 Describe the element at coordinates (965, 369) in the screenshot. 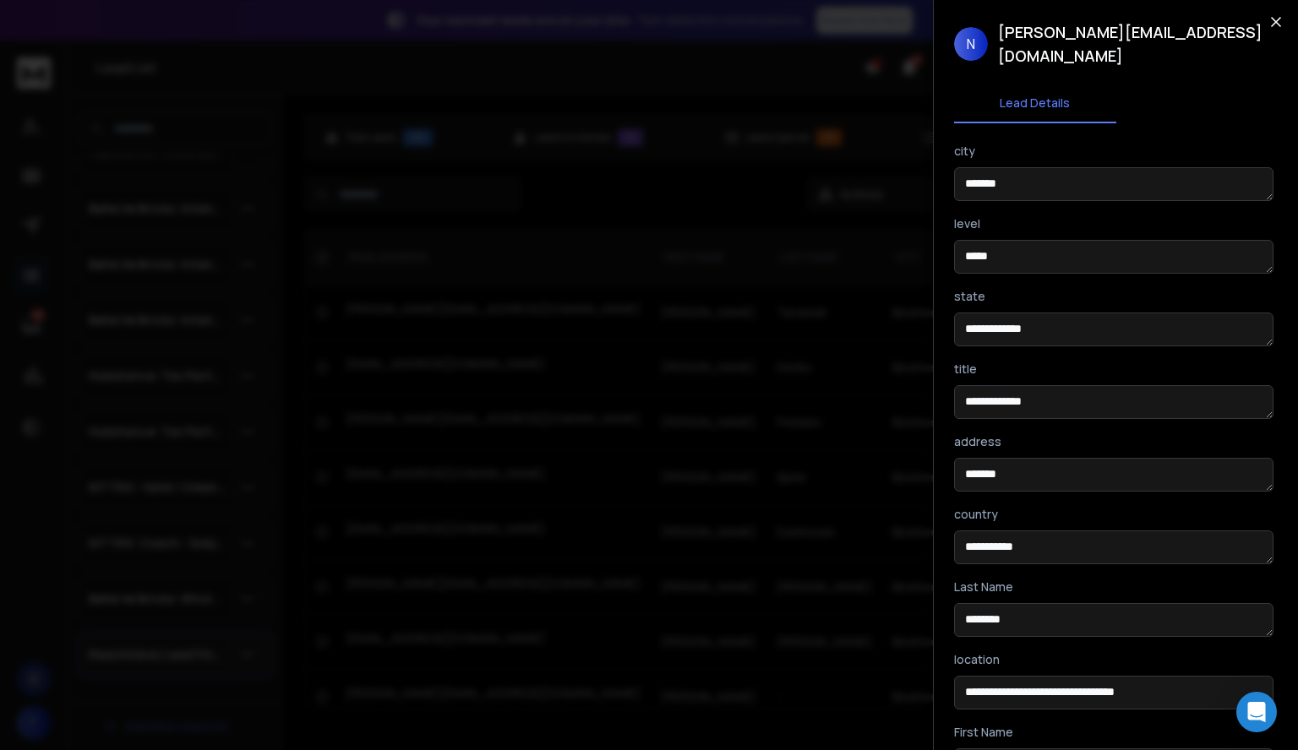

I see `label: title` at that location.